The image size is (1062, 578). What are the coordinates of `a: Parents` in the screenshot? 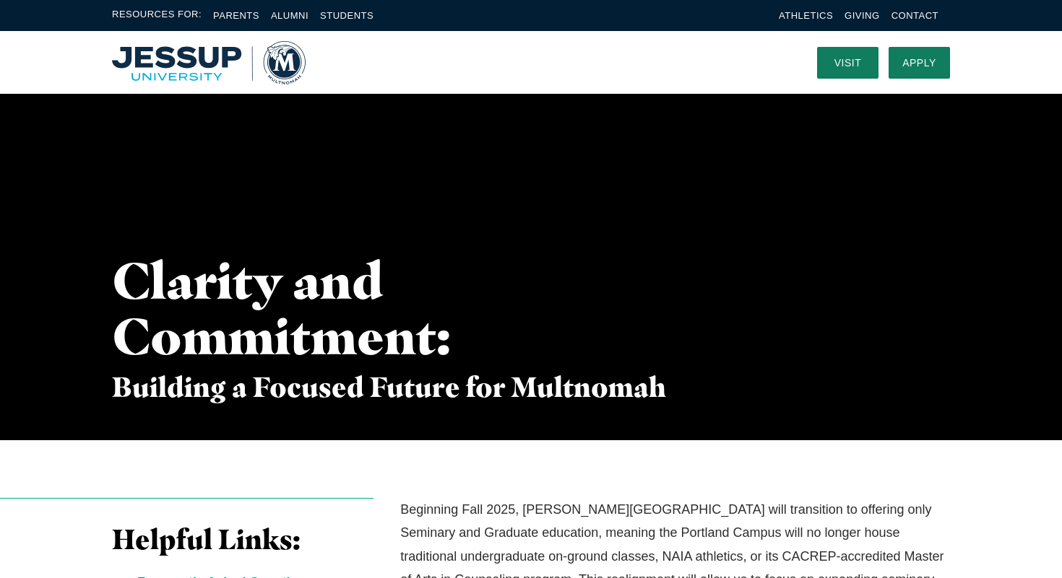 It's located at (236, 15).